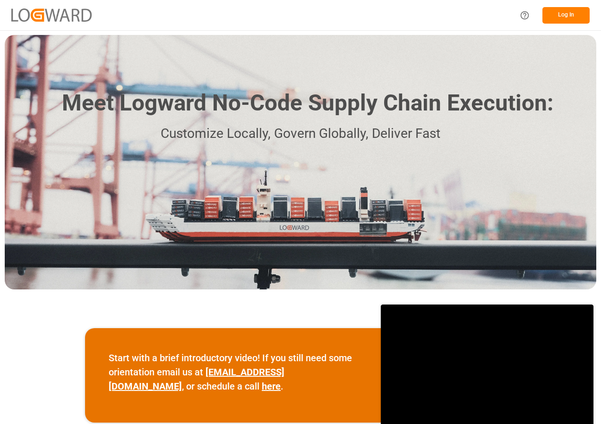  What do you see at coordinates (233, 372) in the screenshot?
I see `p: Start with a brief introductory video! If you still need some orientation email us at , or schedu...` at bounding box center [233, 372].